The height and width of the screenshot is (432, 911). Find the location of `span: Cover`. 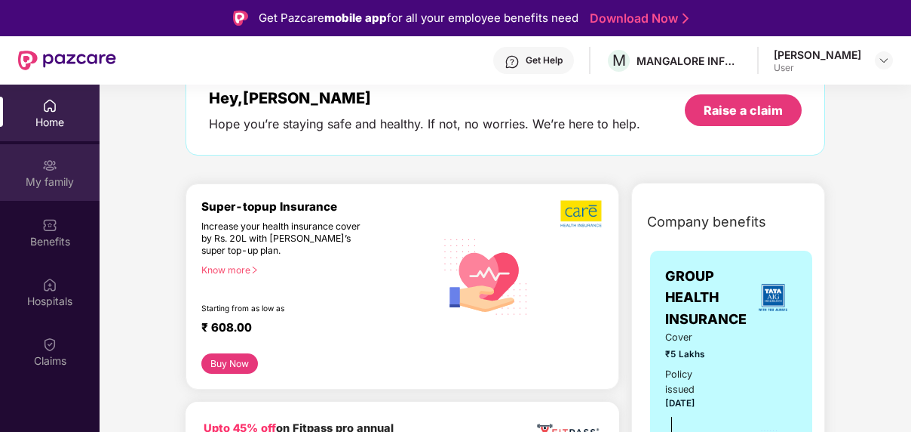

span: Cover is located at coordinates (687, 337).